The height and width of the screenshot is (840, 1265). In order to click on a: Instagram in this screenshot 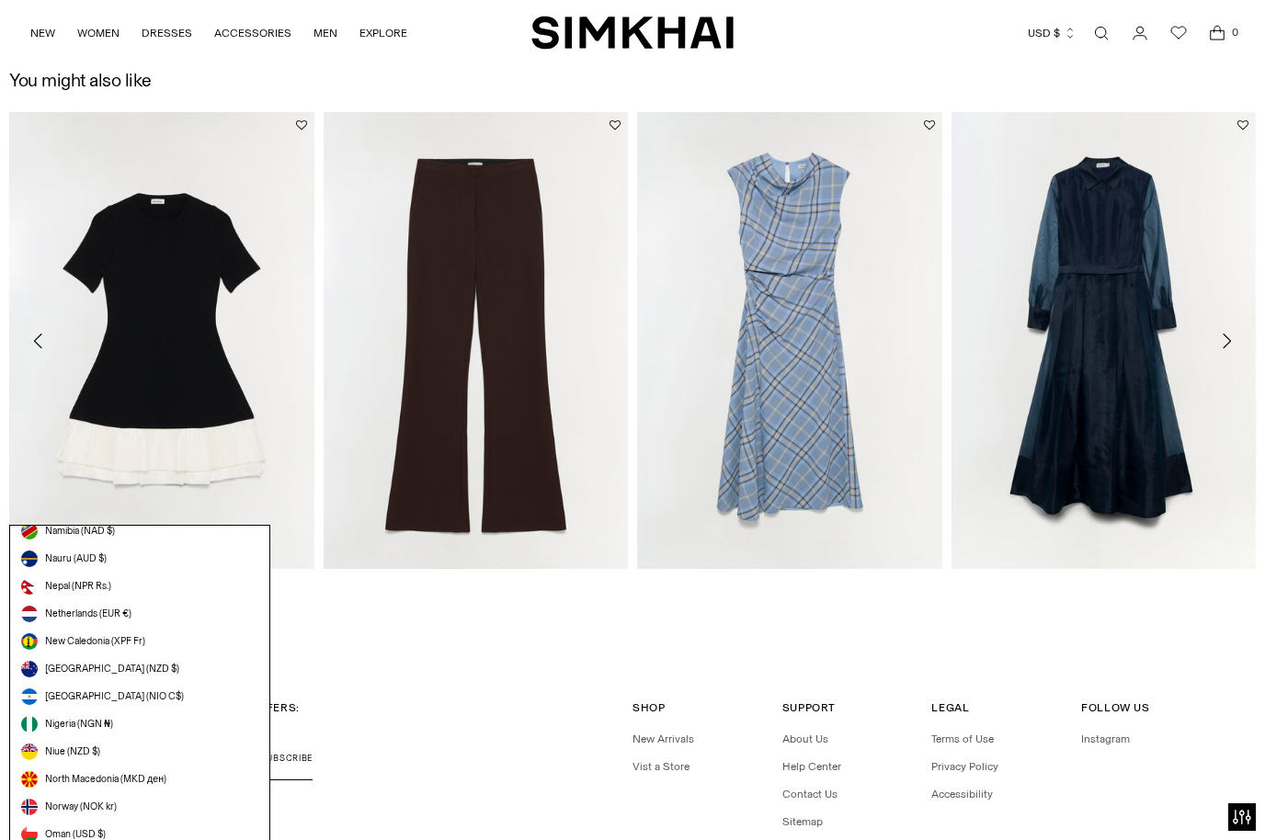, I will do `click(1105, 739)`.